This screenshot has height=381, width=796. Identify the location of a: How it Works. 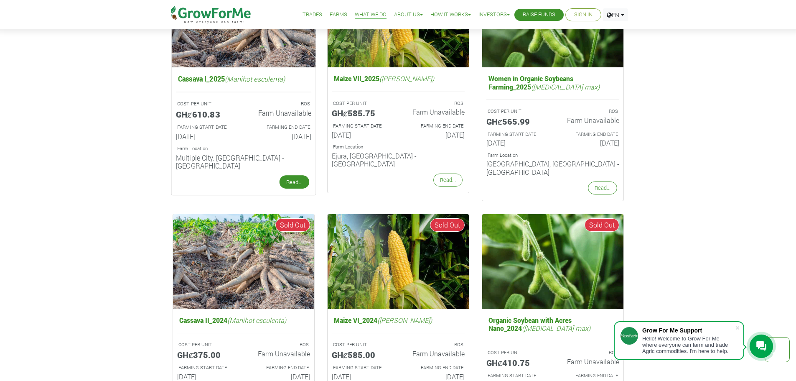
(450, 15).